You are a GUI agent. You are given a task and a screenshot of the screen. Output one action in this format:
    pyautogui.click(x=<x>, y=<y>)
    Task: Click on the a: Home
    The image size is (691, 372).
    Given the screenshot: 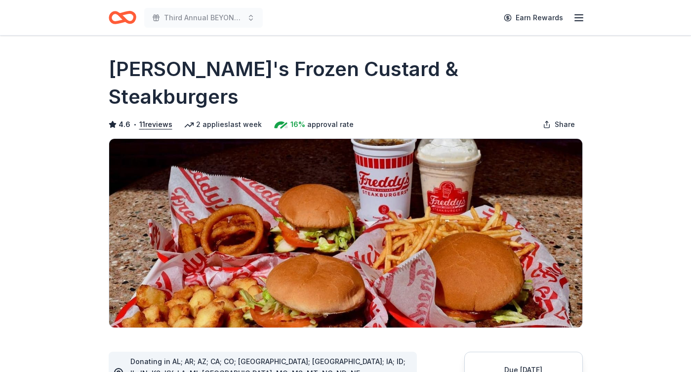 What is the action you would take?
    pyautogui.click(x=123, y=17)
    